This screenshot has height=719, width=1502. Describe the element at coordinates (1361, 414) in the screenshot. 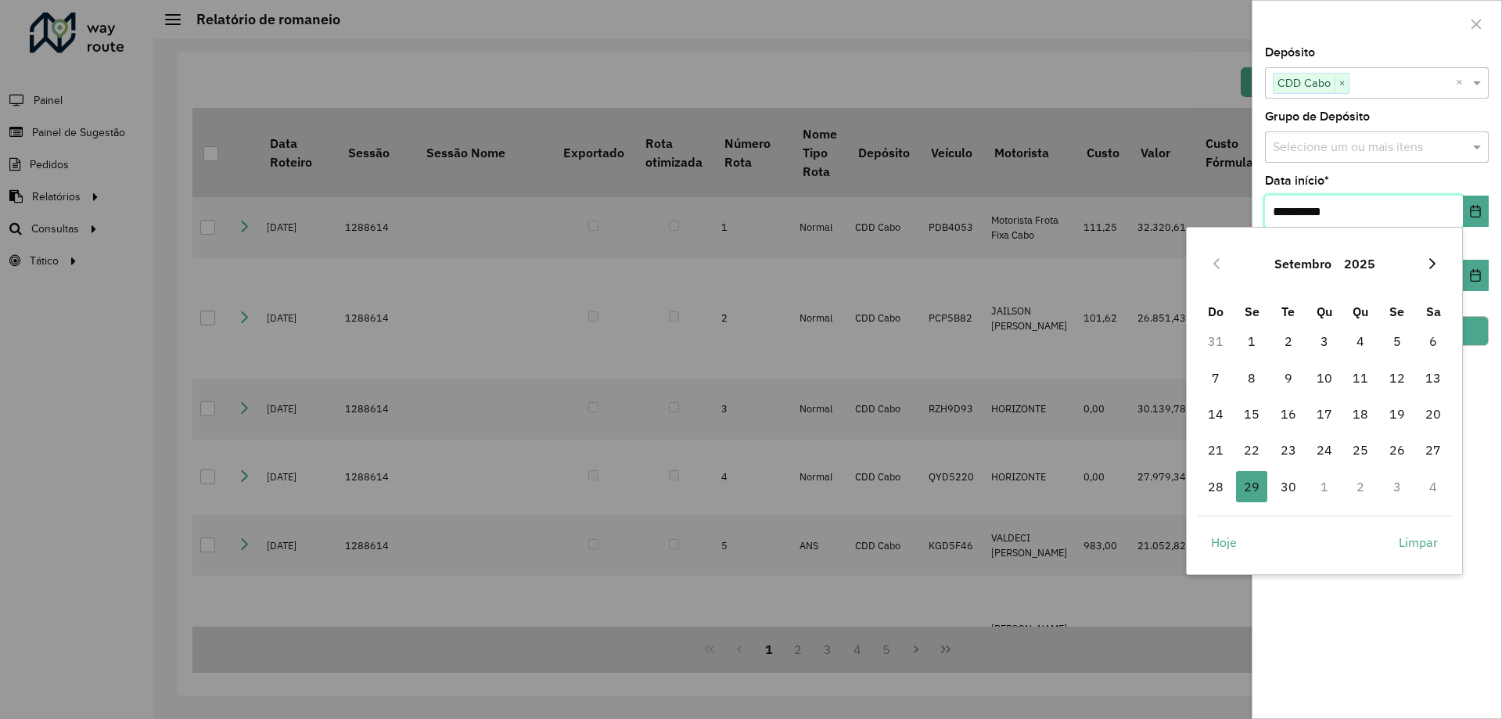

I see `td: 18` at that location.